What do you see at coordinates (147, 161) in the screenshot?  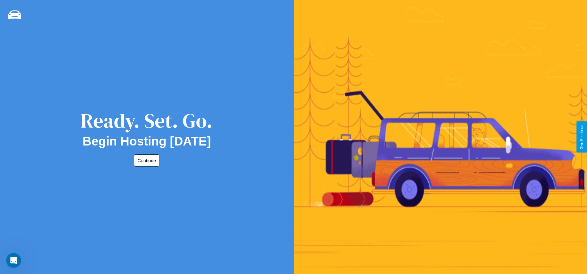 I see `button: Continue` at bounding box center [147, 161].